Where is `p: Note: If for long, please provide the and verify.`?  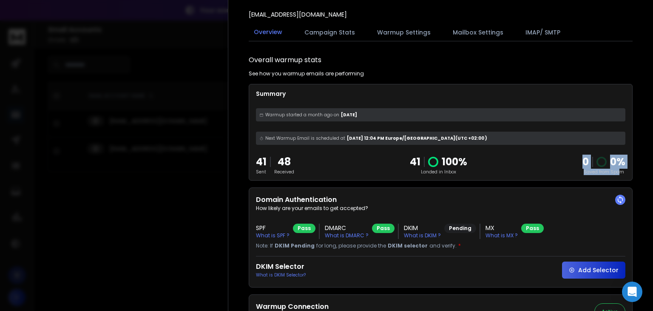
p: Note: If for long, please provide the and verify. is located at coordinates (441, 245).